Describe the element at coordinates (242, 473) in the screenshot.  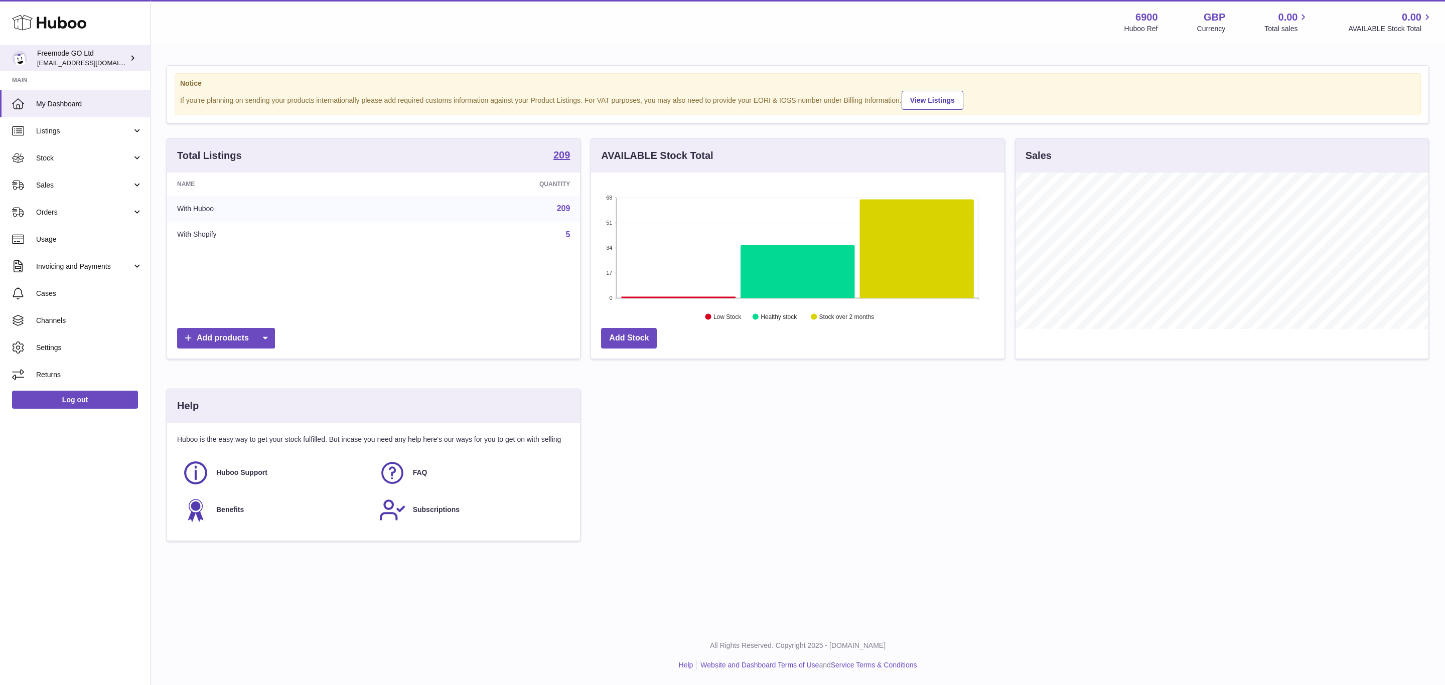
I see `span: Huboo Support` at that location.